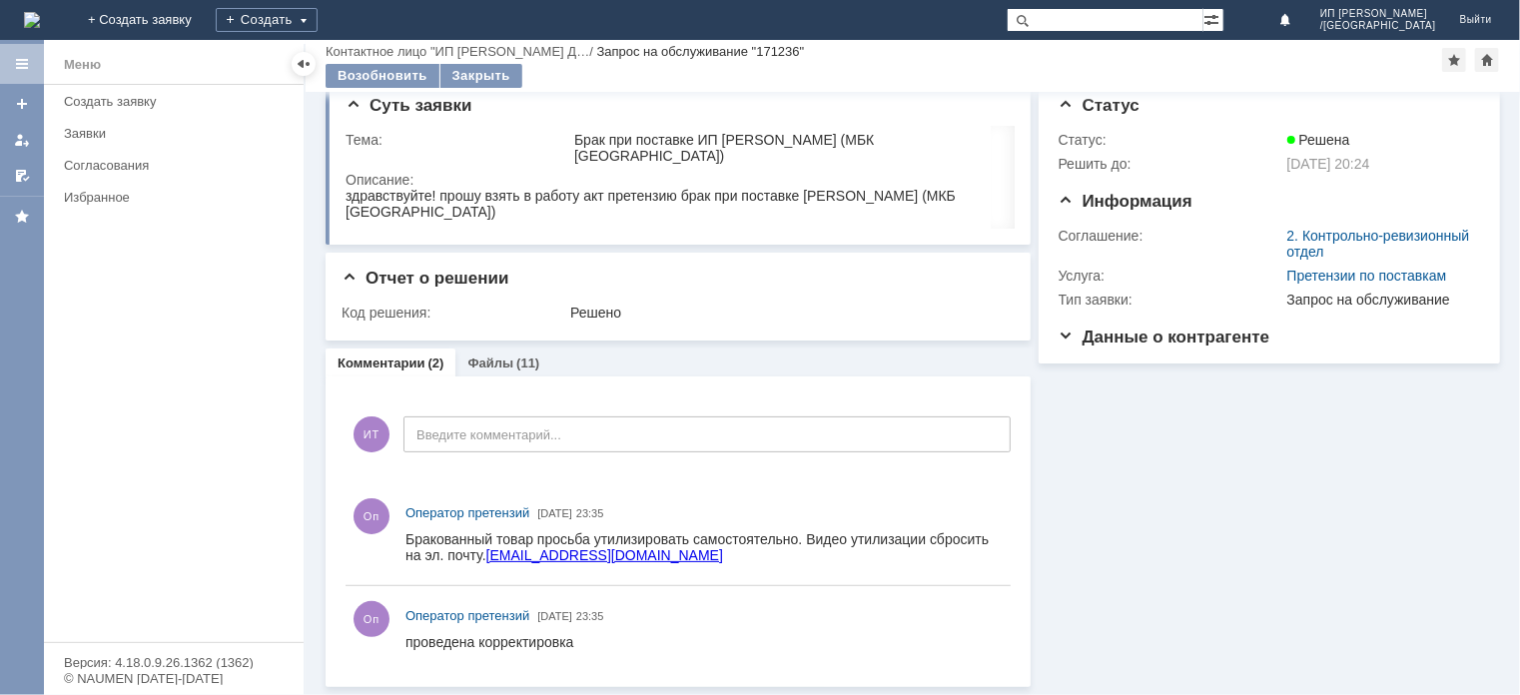 This screenshot has height=695, width=1520. Describe the element at coordinates (453, 313) in the screenshot. I see `div: Код решения:` at that location.